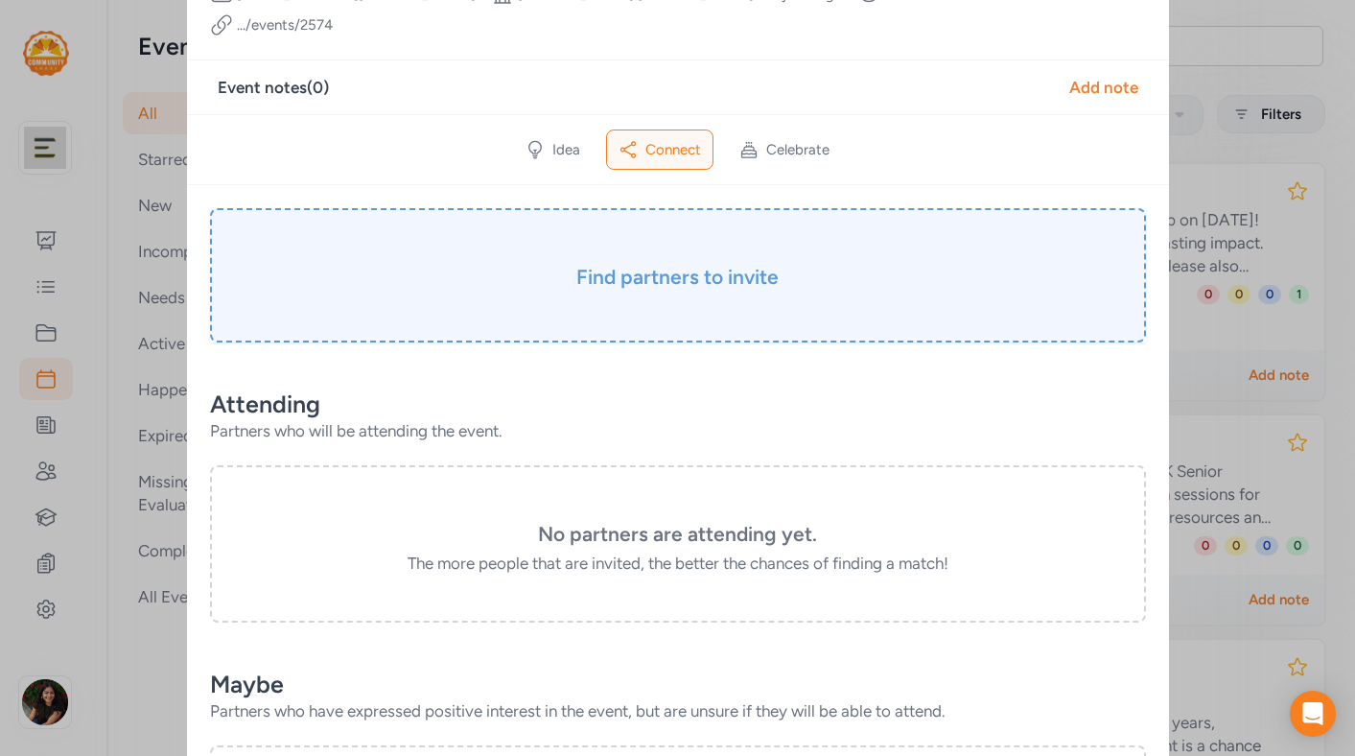 The width and height of the screenshot is (1355, 756). Describe the element at coordinates (678, 711) in the screenshot. I see `div: Partners who have expressed positive interest in the event, but are unsure if they will be able t...` at that location.